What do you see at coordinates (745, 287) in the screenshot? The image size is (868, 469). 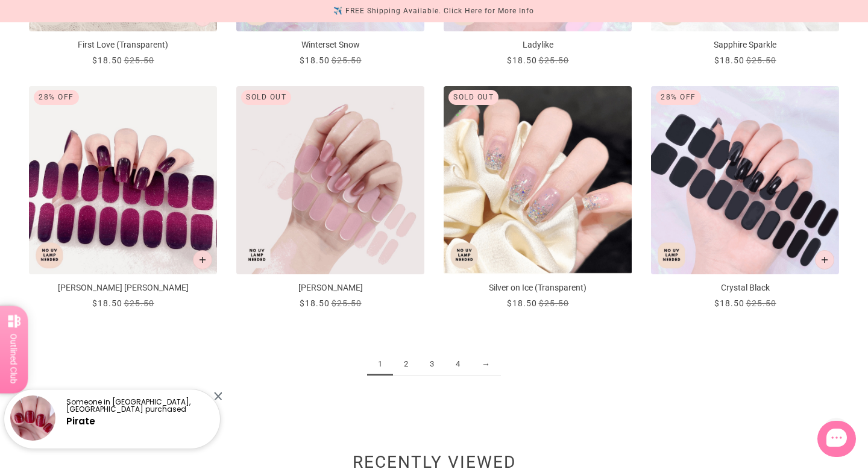 I see `p: Crystal Black` at bounding box center [745, 287].